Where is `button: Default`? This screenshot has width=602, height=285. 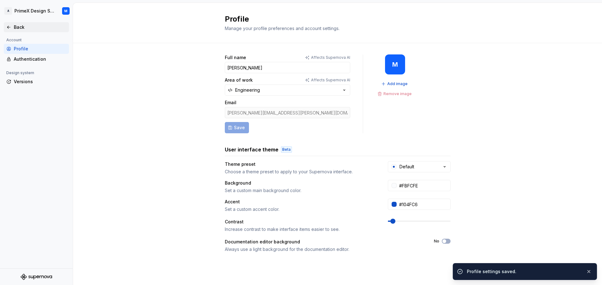
button: Default is located at coordinates (419, 167).